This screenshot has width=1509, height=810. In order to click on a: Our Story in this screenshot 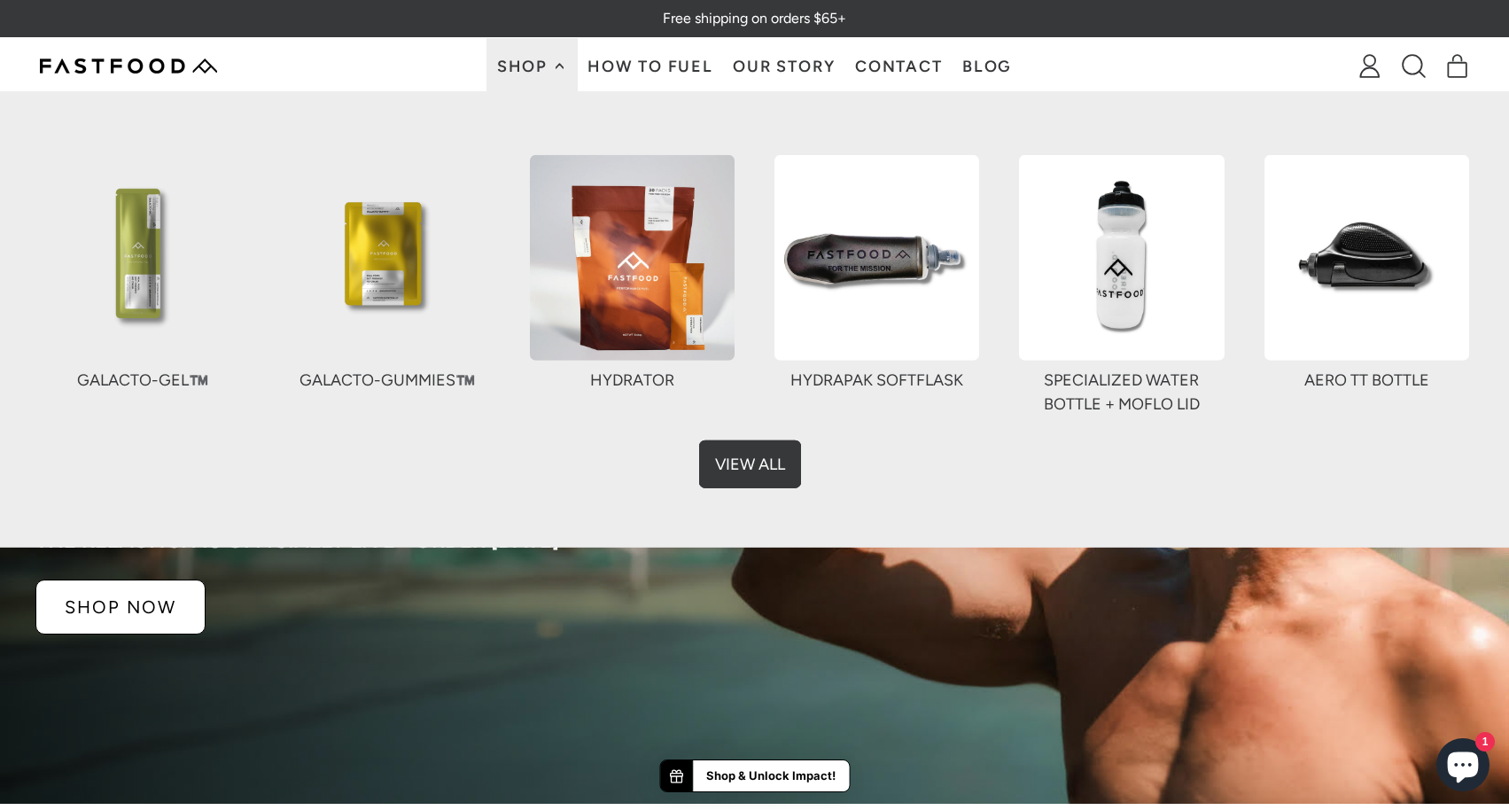, I will do `click(784, 66)`.